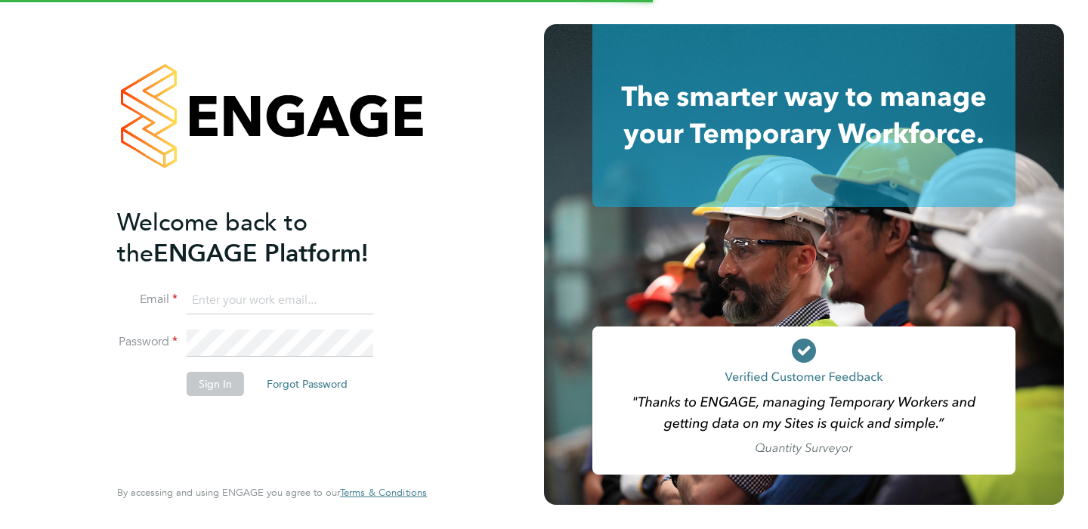 This screenshot has height=529, width=1088. What do you see at coordinates (279, 301) in the screenshot?
I see `input: Enter your work email...` at bounding box center [279, 301].